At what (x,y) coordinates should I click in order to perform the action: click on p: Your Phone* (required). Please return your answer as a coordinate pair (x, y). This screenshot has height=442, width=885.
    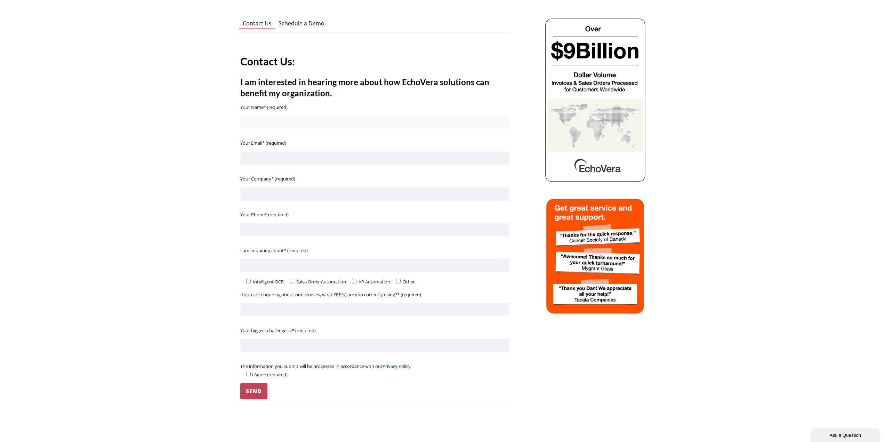
    Looking at the image, I should click on (375, 215).